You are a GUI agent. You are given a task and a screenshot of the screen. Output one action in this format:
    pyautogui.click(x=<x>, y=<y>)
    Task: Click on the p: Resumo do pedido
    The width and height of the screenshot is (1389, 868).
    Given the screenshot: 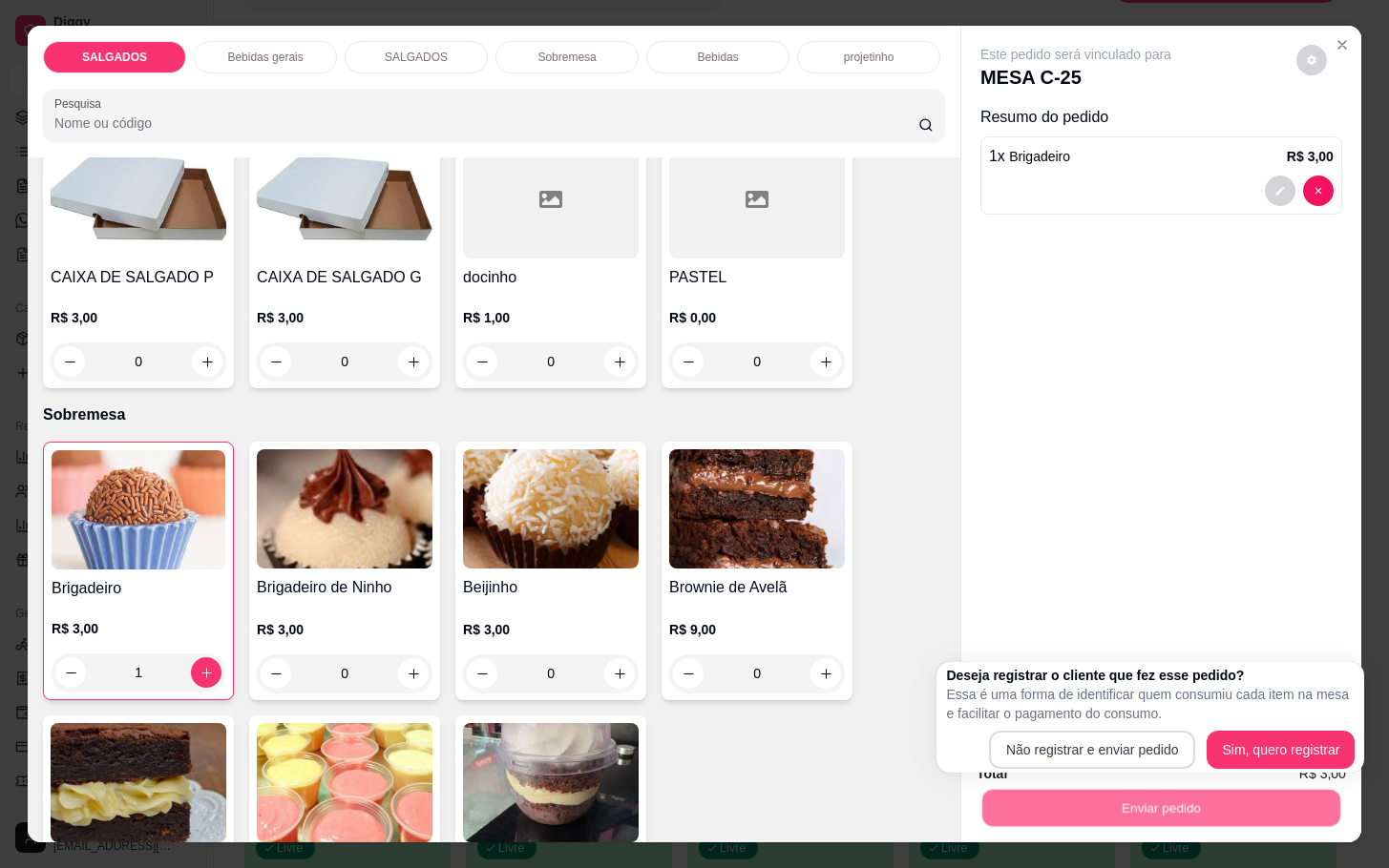 What is the action you would take?
    pyautogui.click(x=1161, y=118)
    